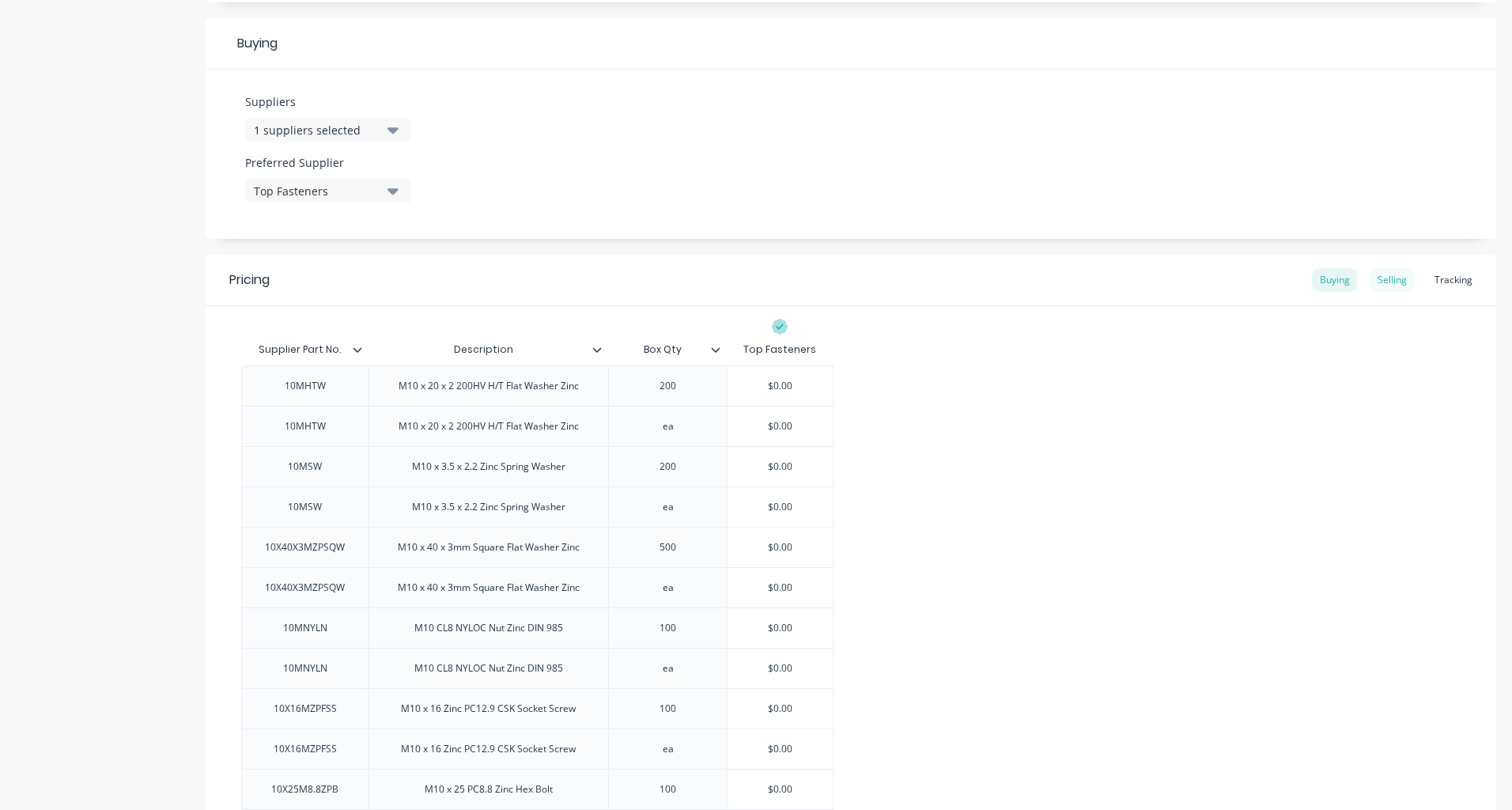  I want to click on div: 10MHTWM10 x 20 x 2 200HV H/T Flat Washer Zincea$0.00, so click(537, 426).